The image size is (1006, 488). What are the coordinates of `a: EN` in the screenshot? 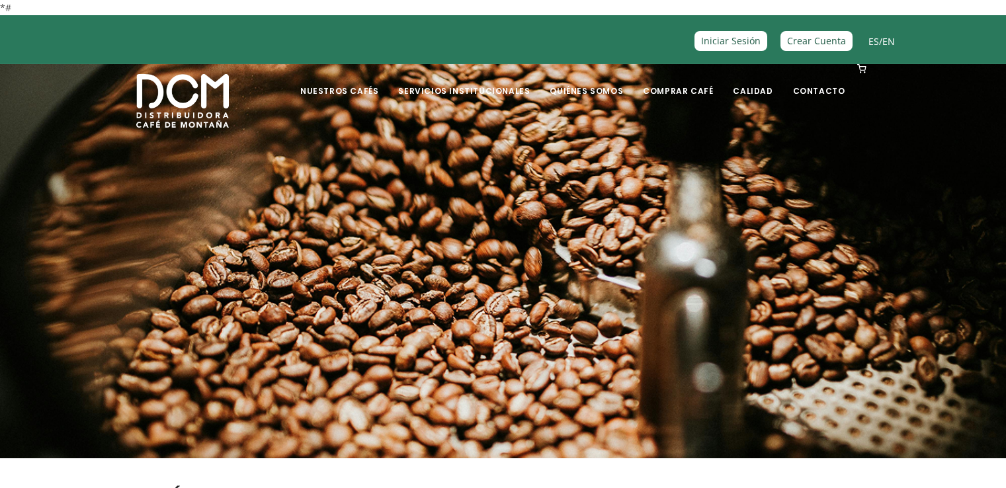 It's located at (888, 41).